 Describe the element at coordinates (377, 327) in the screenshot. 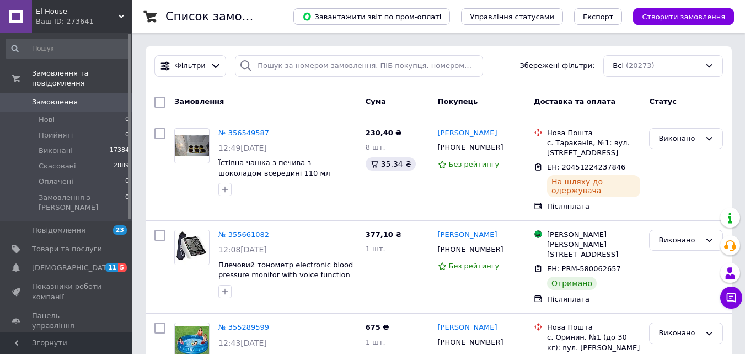

I see `span: 675 ₴` at that location.